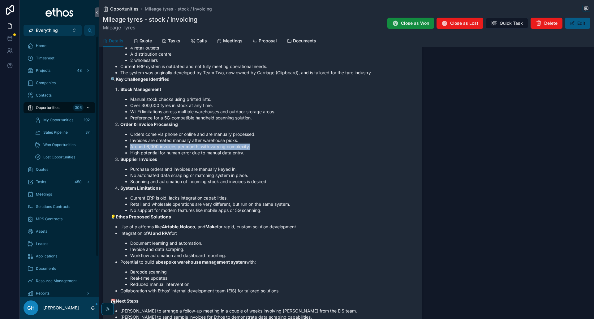  What do you see at coordinates (202, 262) in the screenshot?
I see `strong: bespoke warehouse management system` at bounding box center [202, 262].